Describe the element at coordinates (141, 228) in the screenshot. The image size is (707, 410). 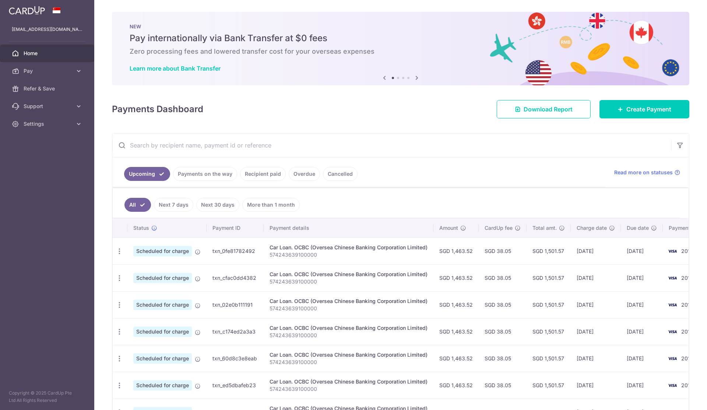
I see `span: Status` at that location.